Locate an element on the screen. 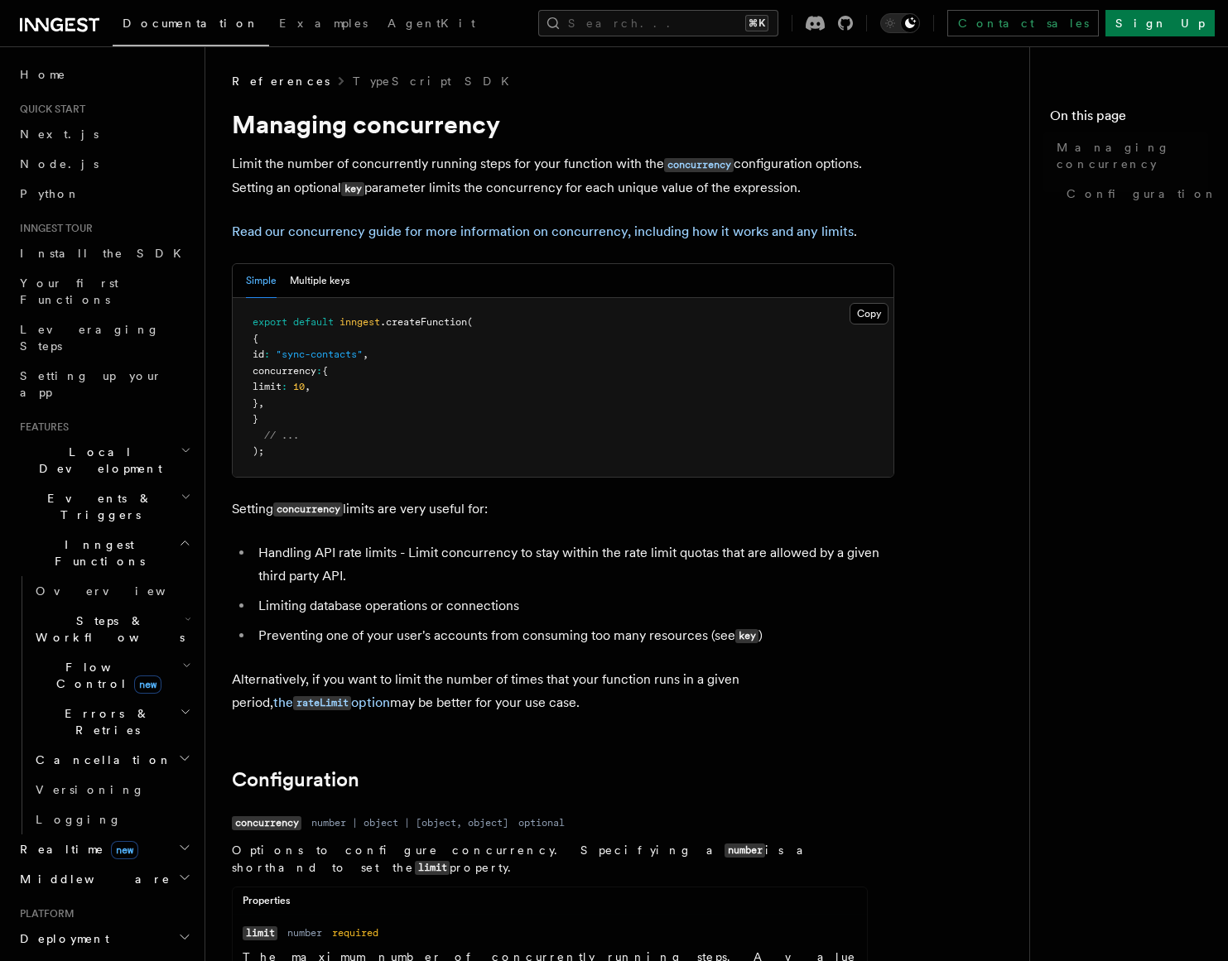  dd: number | object | [object, object] is located at coordinates (410, 823).